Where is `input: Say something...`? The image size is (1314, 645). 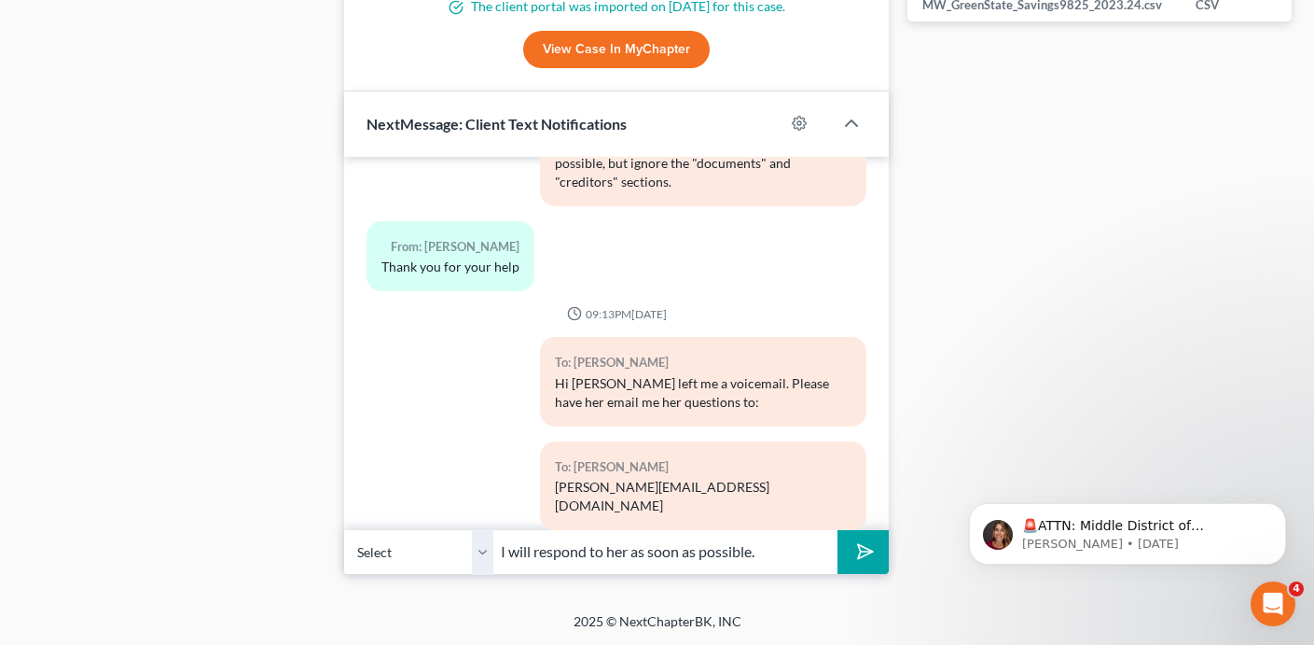 input: Say something... is located at coordinates (665, 551).